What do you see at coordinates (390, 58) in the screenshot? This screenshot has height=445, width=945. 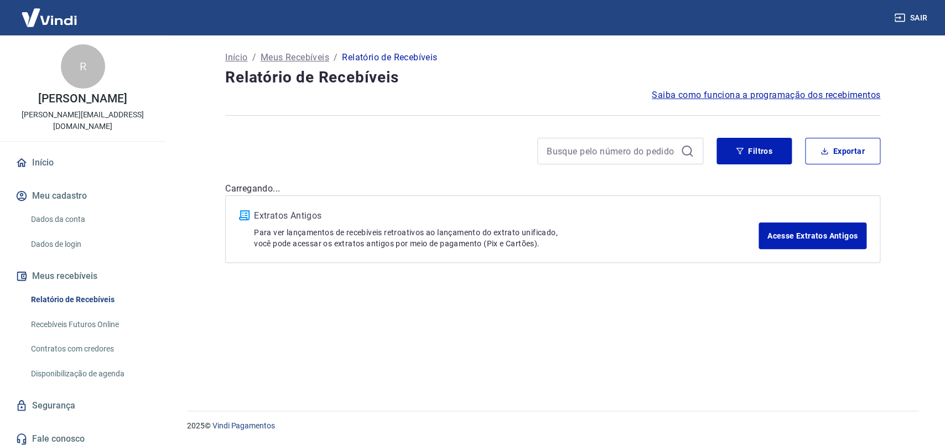 I see `p: Relatório de Recebíveis` at bounding box center [390, 58].